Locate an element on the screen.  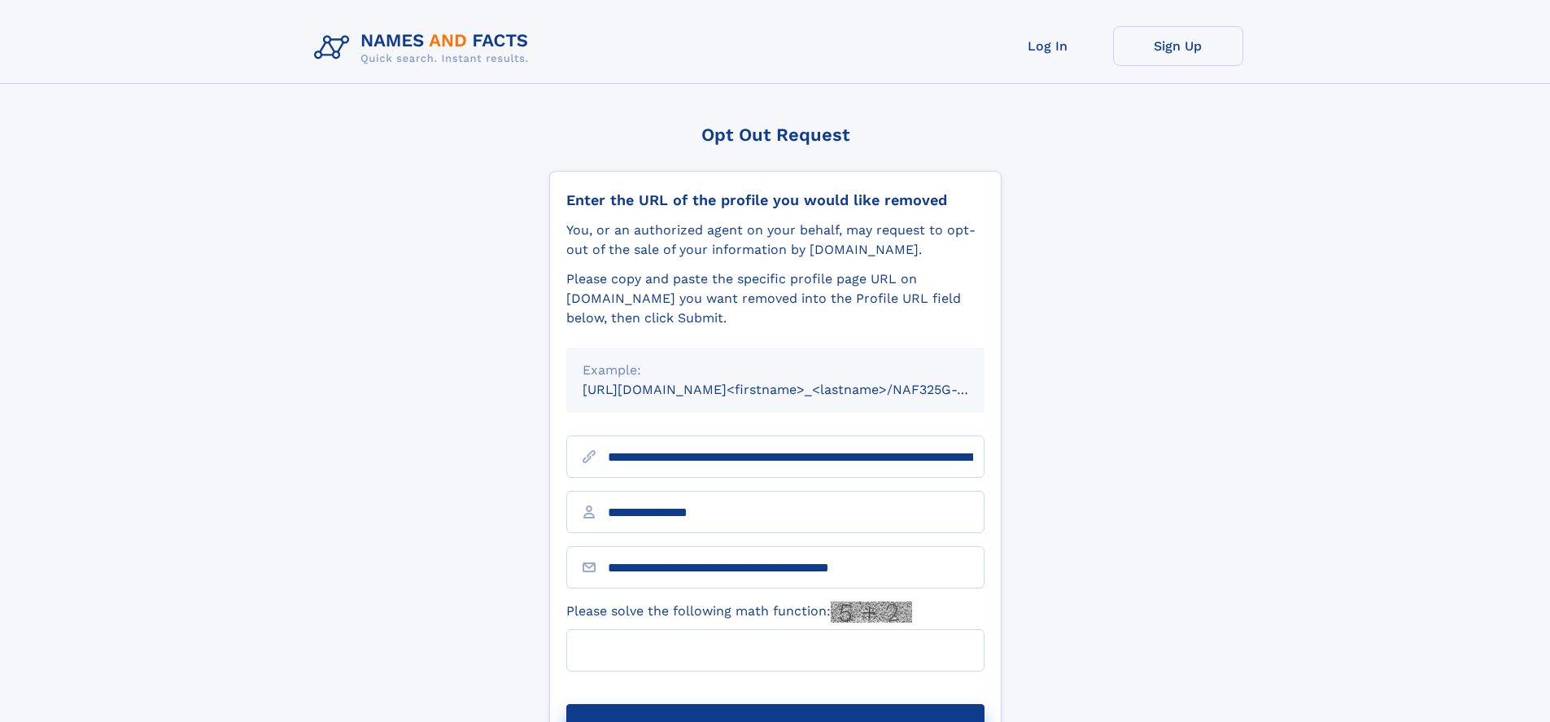
a: Sign Up is located at coordinates (1178, 46).